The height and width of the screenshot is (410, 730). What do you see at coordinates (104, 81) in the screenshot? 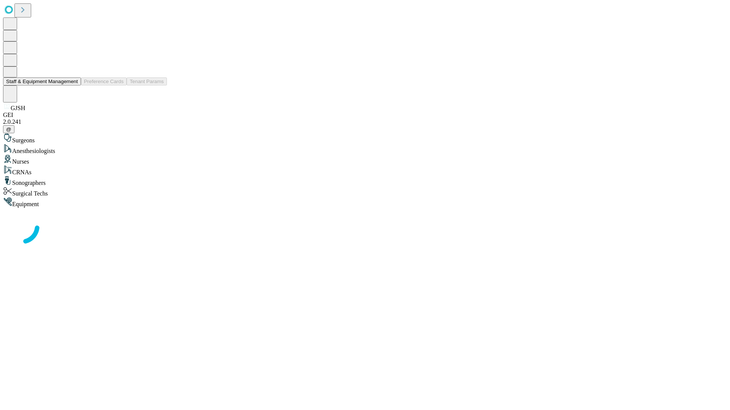
I see `button: Preference Cards` at bounding box center [104, 81].